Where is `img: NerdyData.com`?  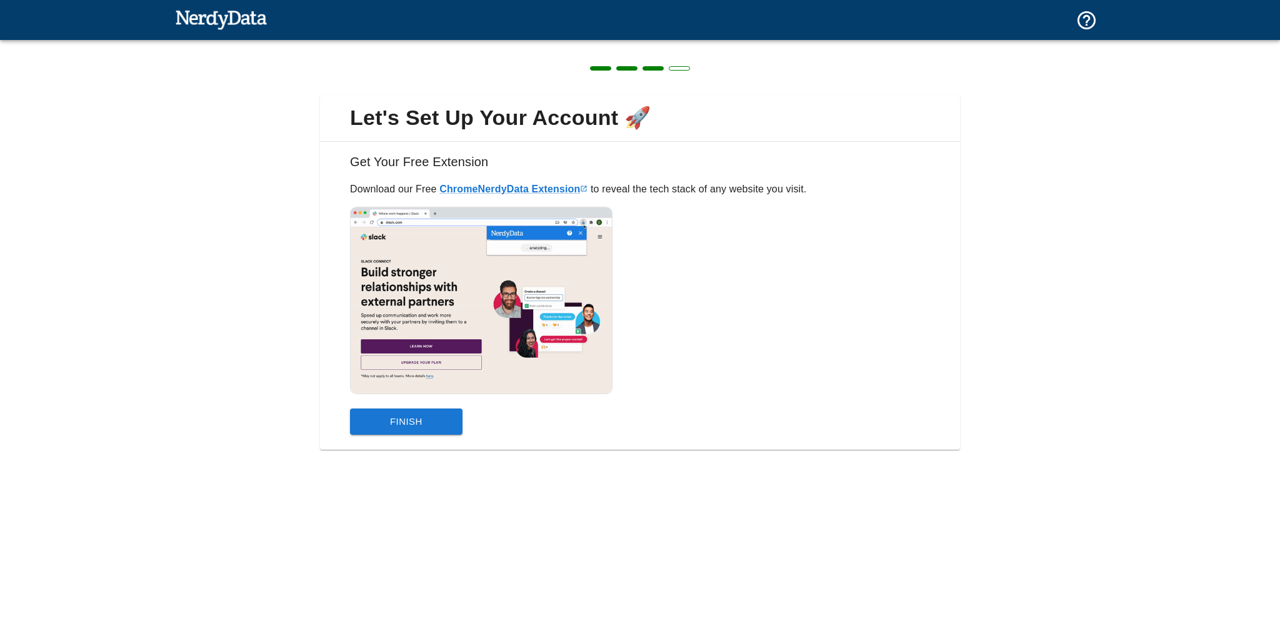 img: NerdyData.com is located at coordinates (221, 19).